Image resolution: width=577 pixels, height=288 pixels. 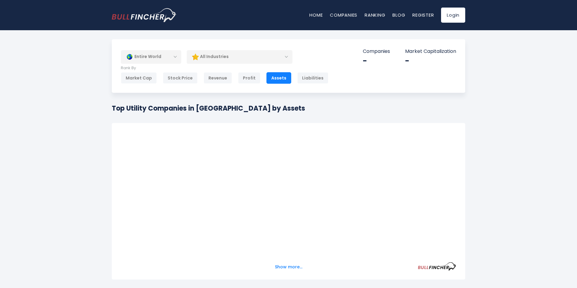 I want to click on div: Revenue, so click(x=218, y=78).